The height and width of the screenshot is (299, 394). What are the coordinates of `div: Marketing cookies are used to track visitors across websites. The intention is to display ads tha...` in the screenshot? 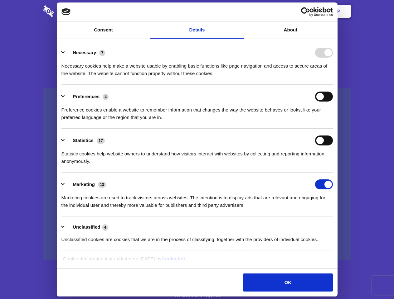 It's located at (197, 199).